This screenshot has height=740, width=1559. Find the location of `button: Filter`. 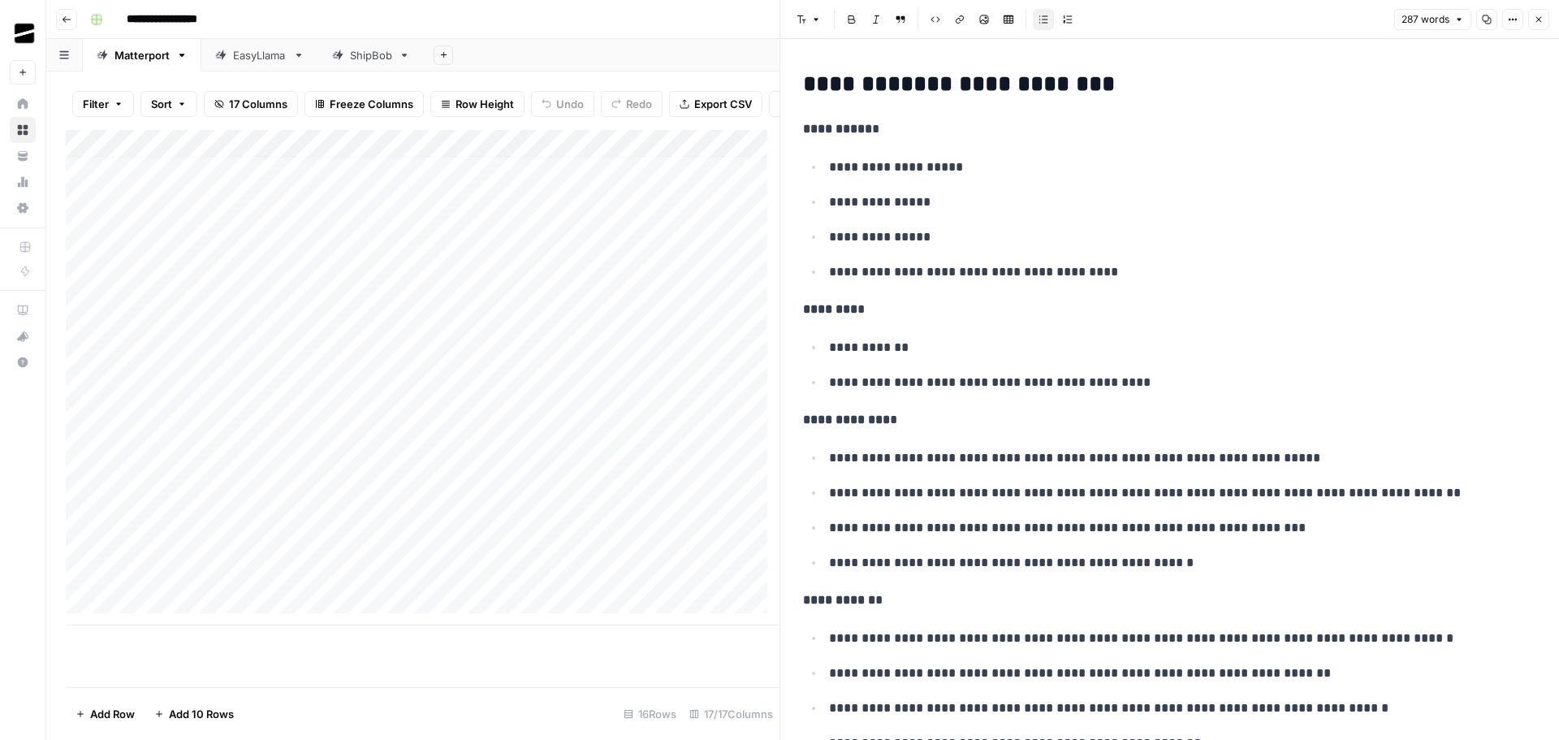

button: Filter is located at coordinates (103, 104).